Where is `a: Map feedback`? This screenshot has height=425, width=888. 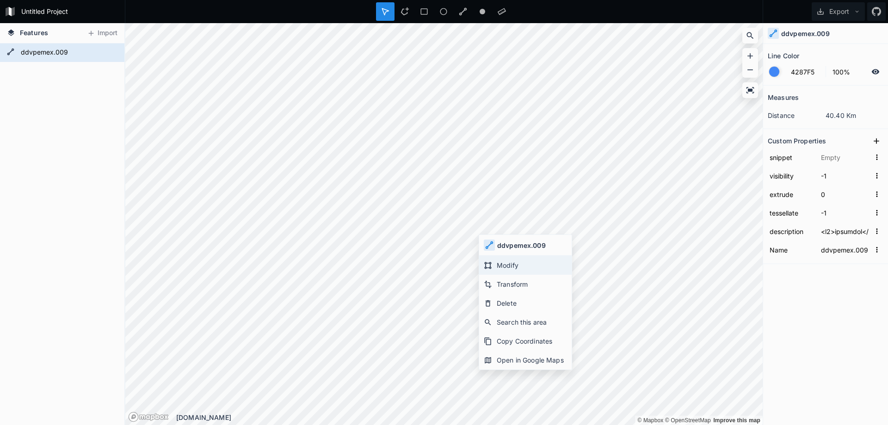
a: Map feedback is located at coordinates (737, 420).